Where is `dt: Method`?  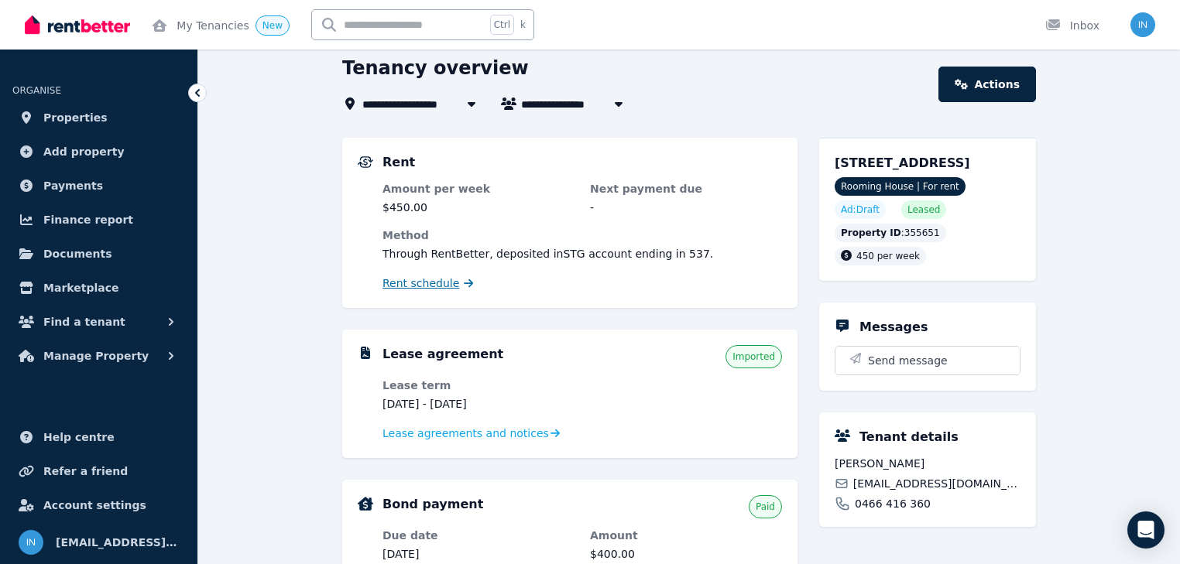
dt: Method is located at coordinates (582, 235).